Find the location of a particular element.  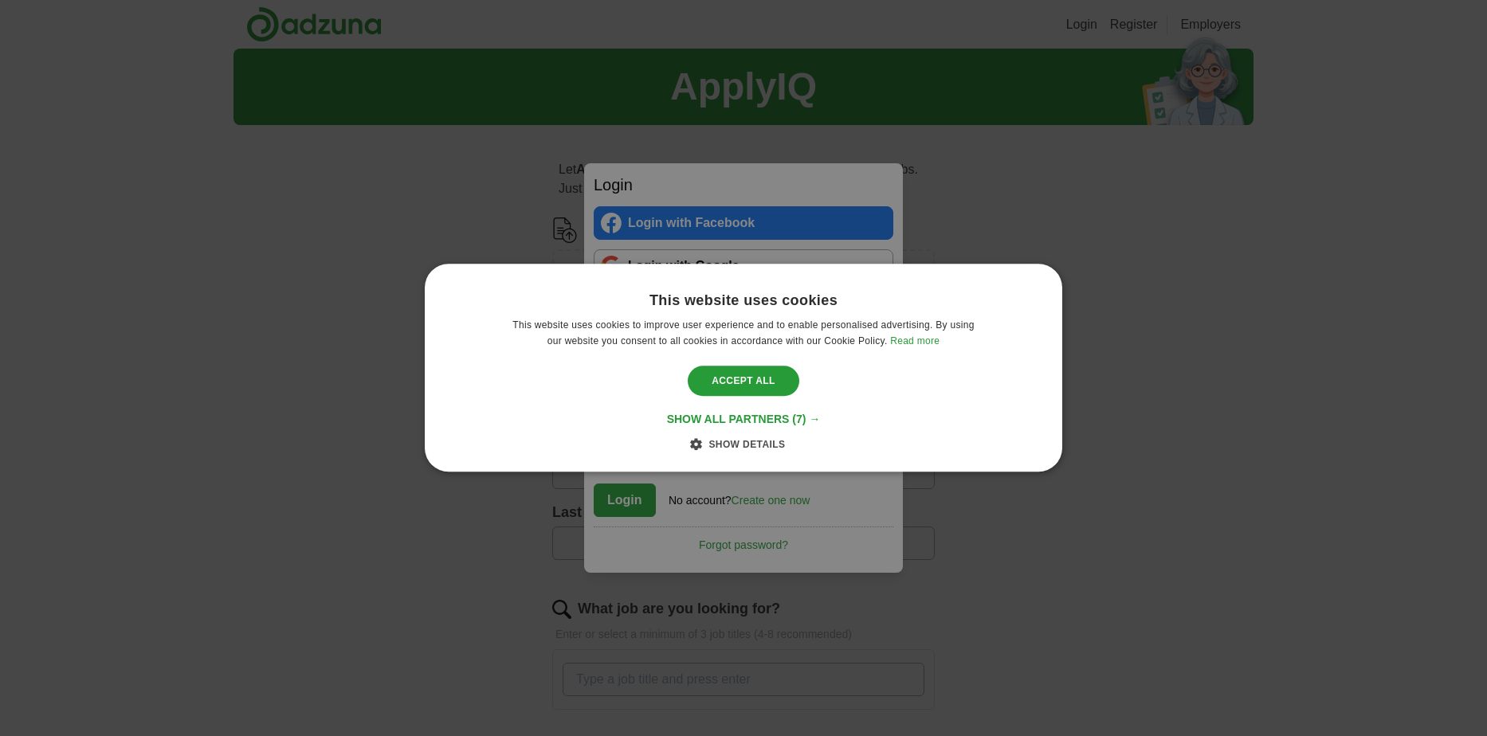

div: Show details is located at coordinates (743, 445).